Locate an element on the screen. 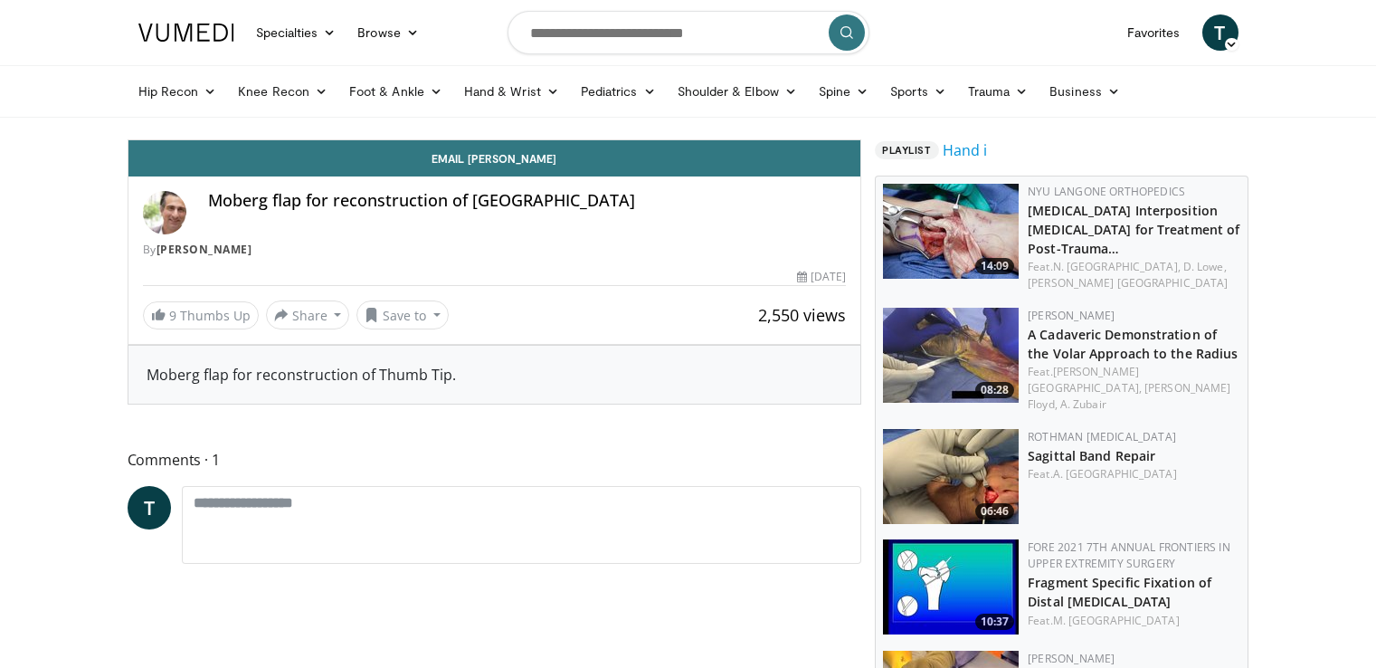  span: 9 is located at coordinates (173, 315).